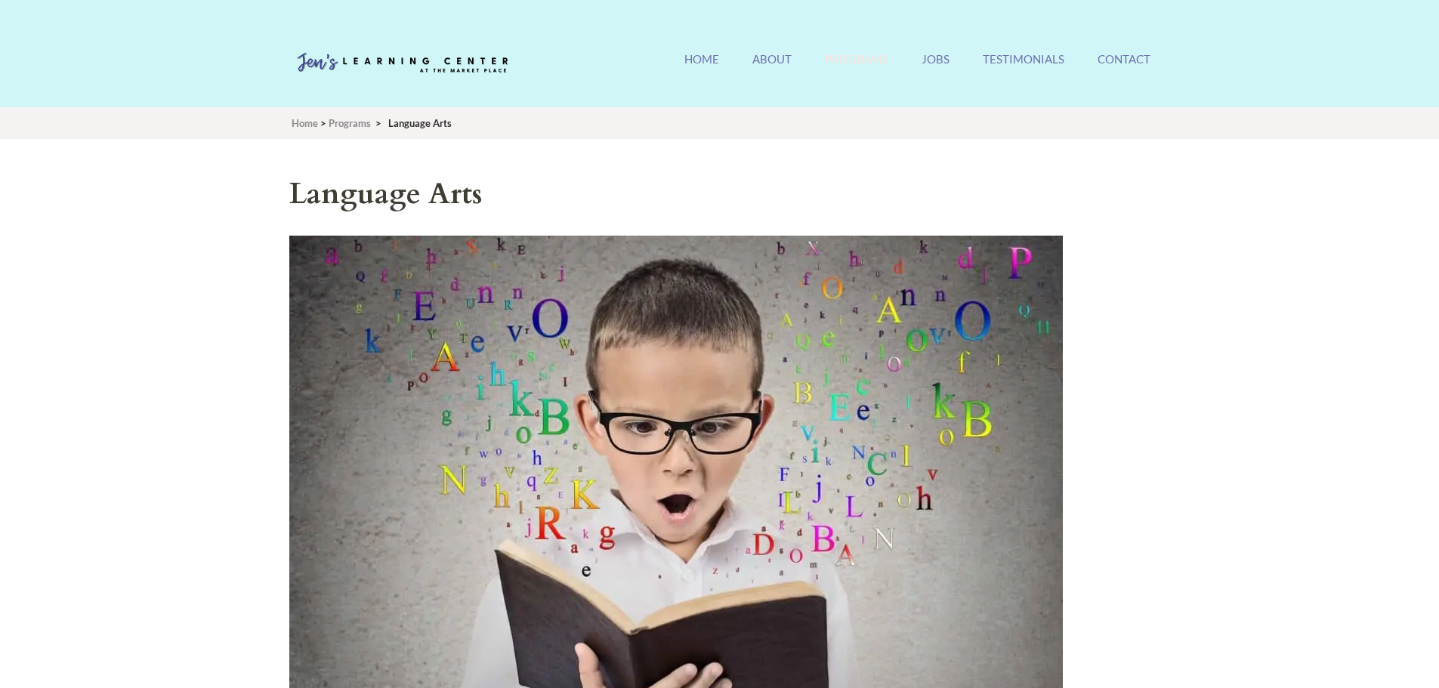 The height and width of the screenshot is (688, 1439). I want to click on img: Jen's Learning Center Logo Transparent, so click(403, 63).